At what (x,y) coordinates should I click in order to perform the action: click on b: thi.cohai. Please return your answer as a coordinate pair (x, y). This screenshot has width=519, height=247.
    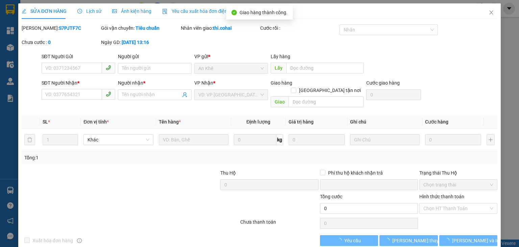
    Looking at the image, I should click on (222, 28).